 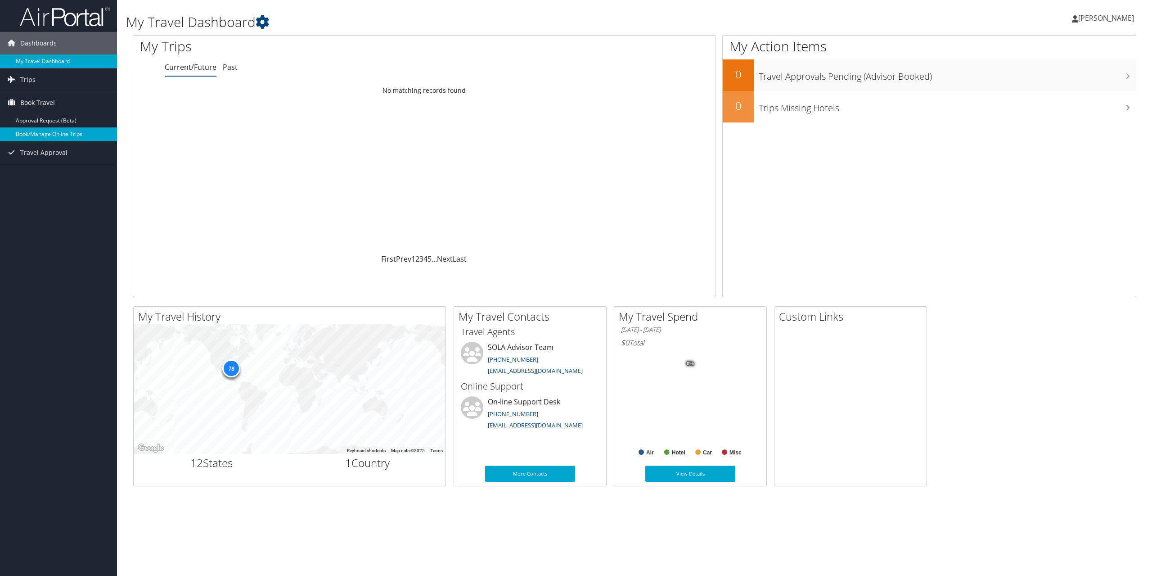 What do you see at coordinates (408, 450) in the screenshot?
I see `span: Map data ©2025` at bounding box center [408, 450].